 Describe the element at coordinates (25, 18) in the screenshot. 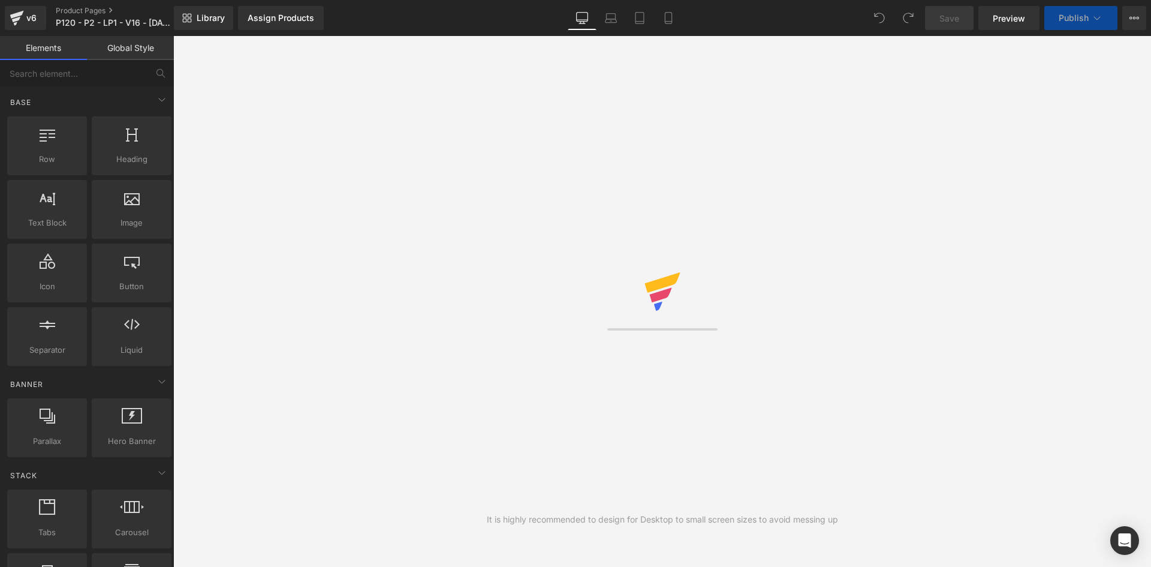

I see `a: v6` at that location.